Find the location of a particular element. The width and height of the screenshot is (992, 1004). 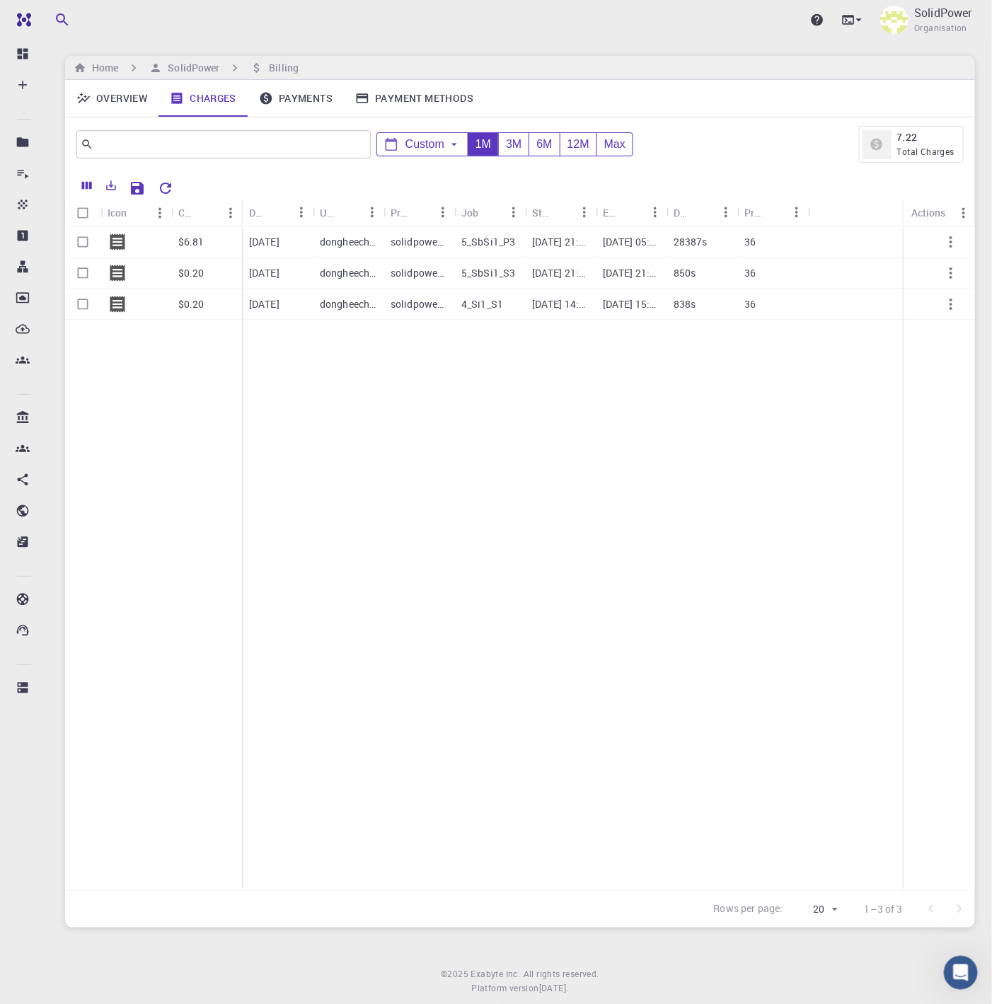

h6: Billing is located at coordinates (281, 68).